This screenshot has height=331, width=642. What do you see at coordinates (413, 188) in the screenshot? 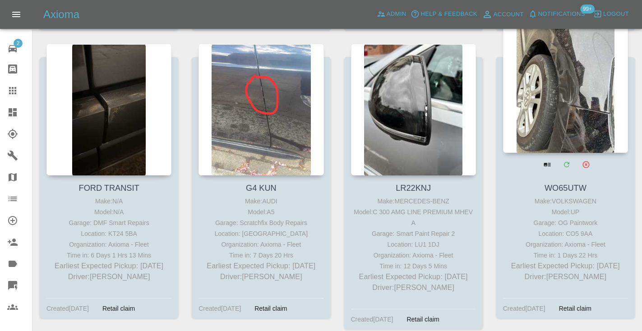
I see `a: LR22KNJ` at bounding box center [413, 188].